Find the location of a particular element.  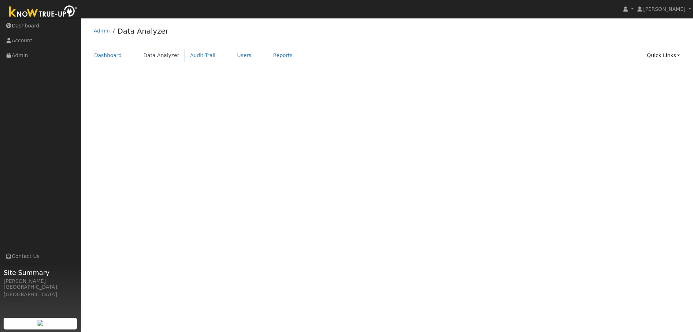

img: Know True-Up is located at coordinates (43, 12).